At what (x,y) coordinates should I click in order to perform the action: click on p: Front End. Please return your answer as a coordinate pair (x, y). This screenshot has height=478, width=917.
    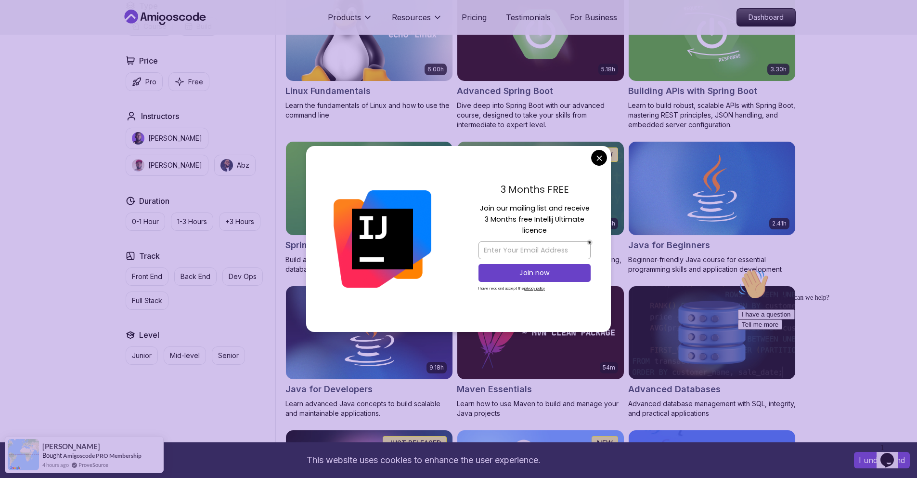
    Looking at the image, I should click on (147, 276).